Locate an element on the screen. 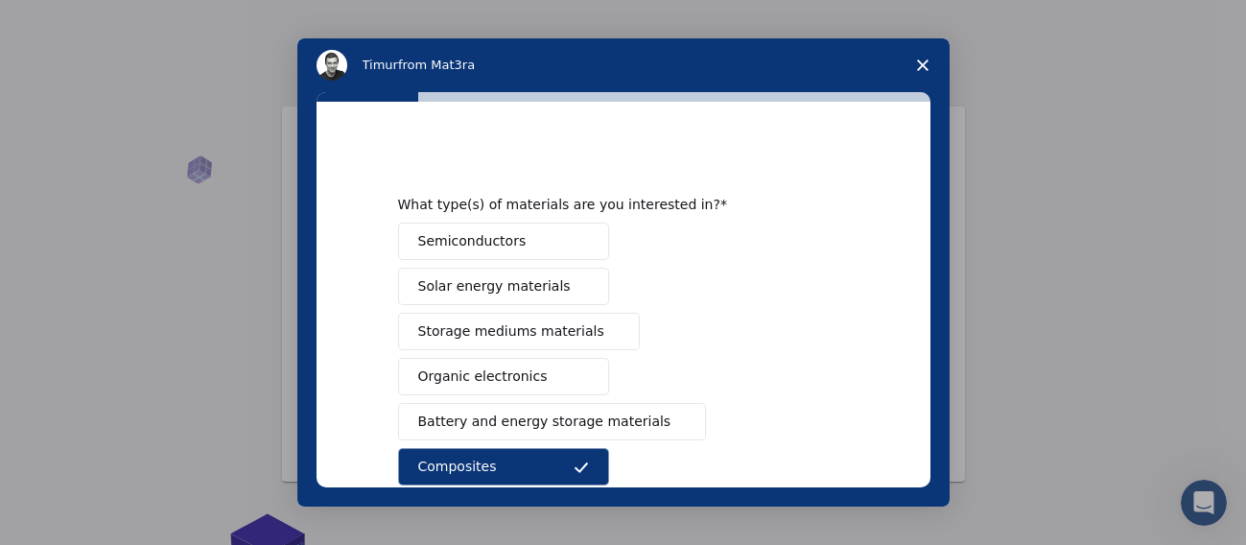  span: Close survey is located at coordinates (923, 65).